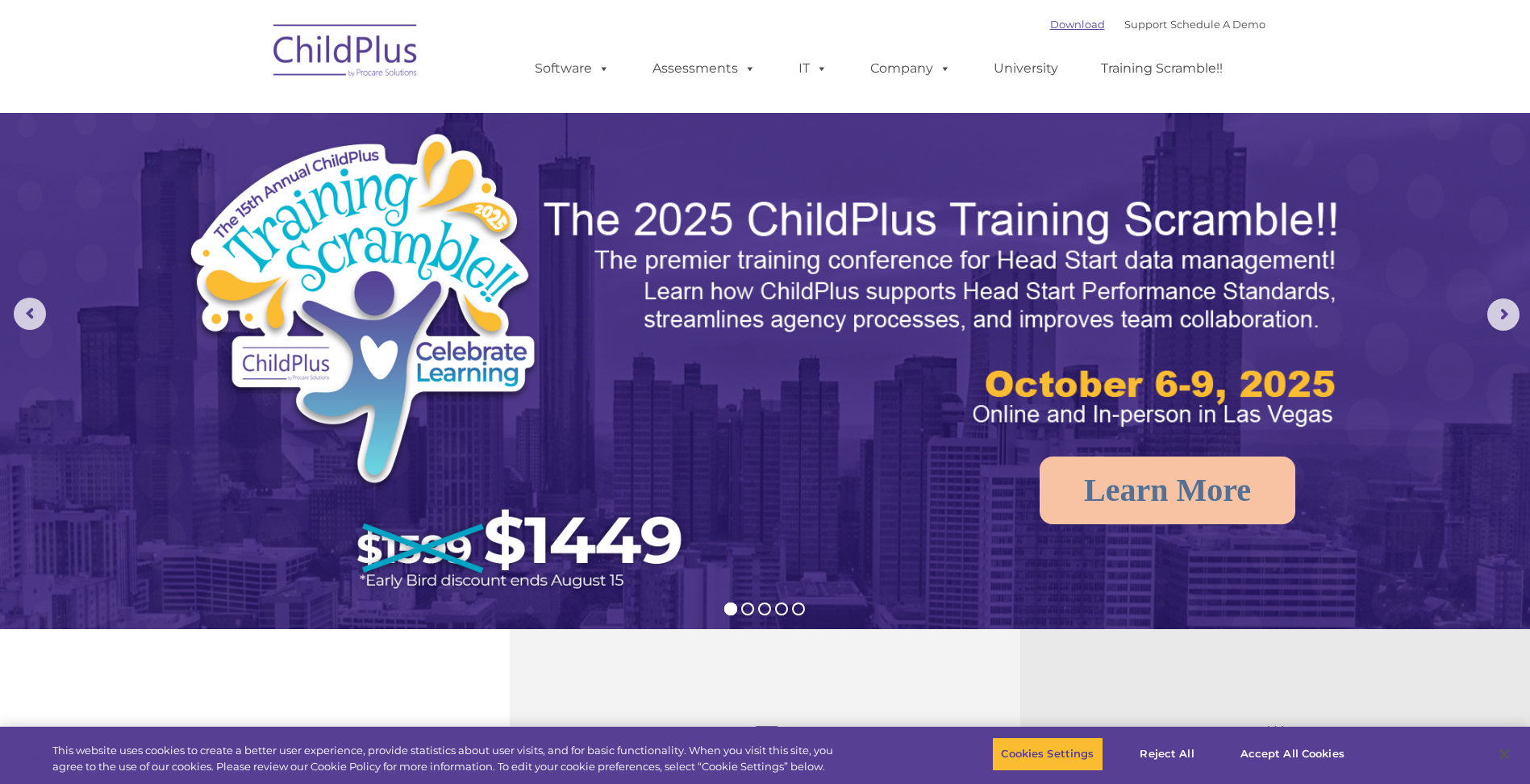  I want to click on a: University, so click(1026, 69).